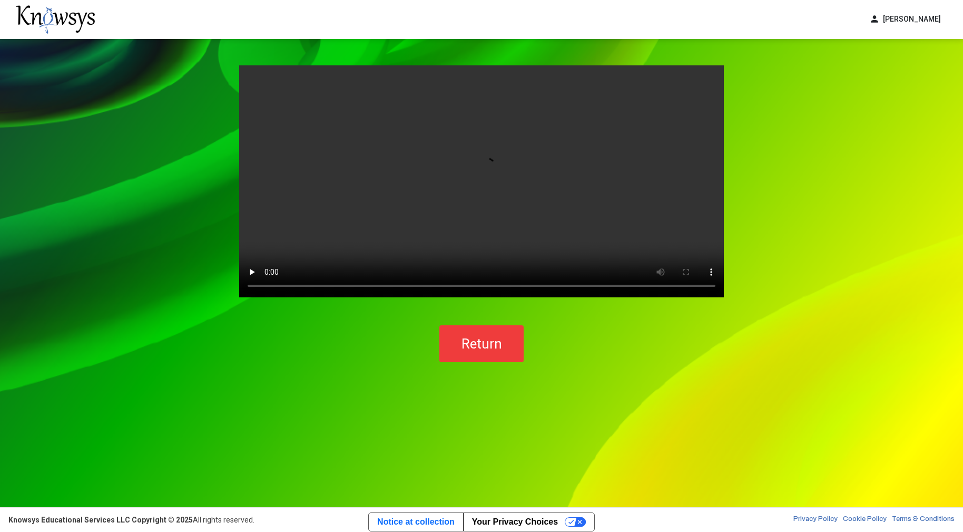 Image resolution: width=963 pixels, height=532 pixels. Describe the element at coordinates (131, 519) in the screenshot. I see `div: All rights reserved.` at that location.